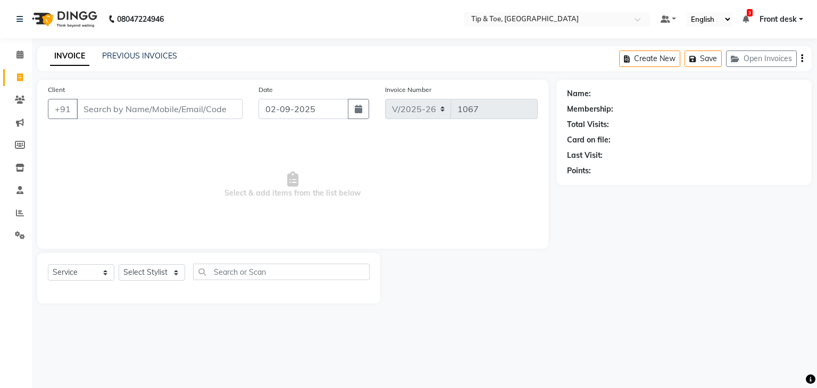 The width and height of the screenshot is (817, 388). What do you see at coordinates (160, 109) in the screenshot?
I see `input: Search by Name/Mobile/Email/Code` at bounding box center [160, 109].